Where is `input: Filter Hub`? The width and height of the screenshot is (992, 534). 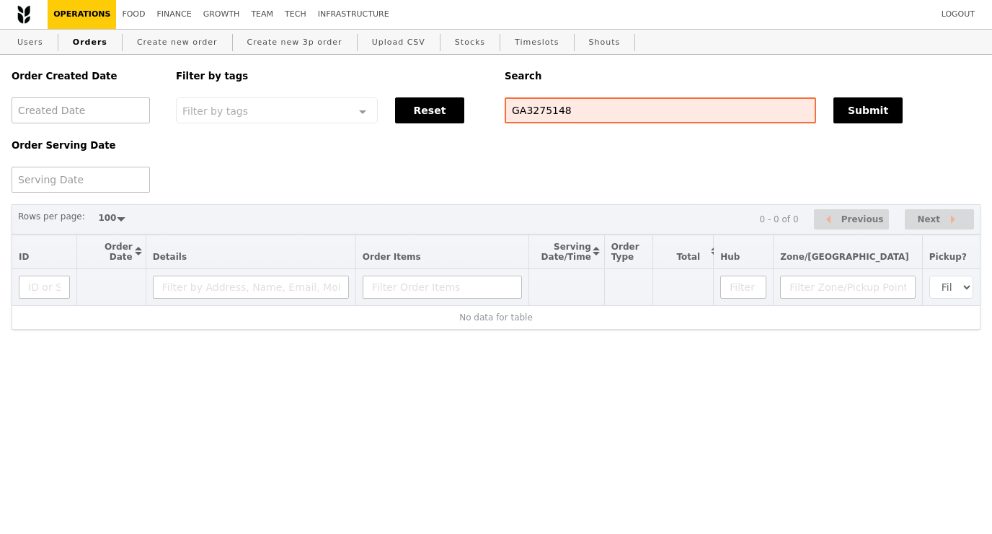
input: Filter Hub is located at coordinates (743, 287).